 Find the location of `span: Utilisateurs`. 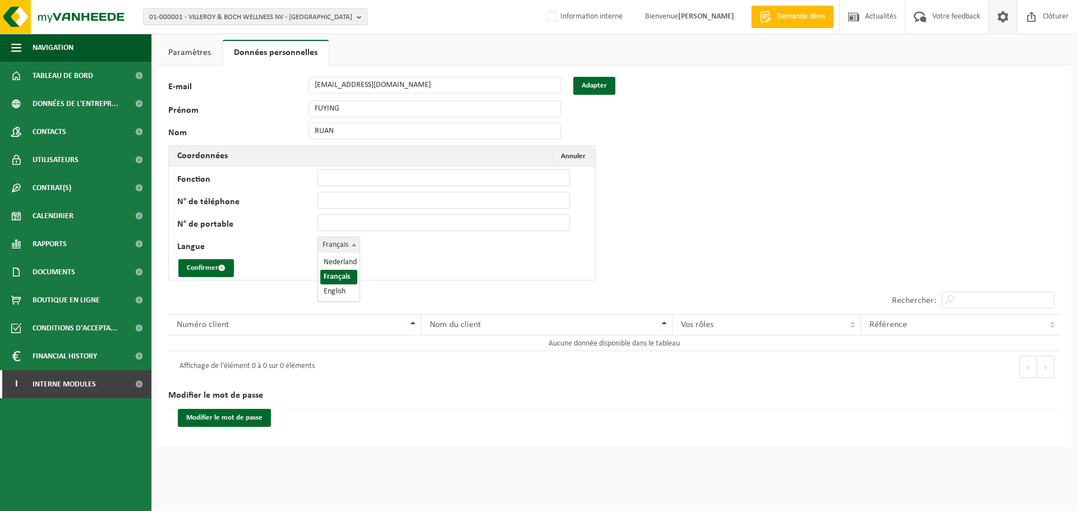

span: Utilisateurs is located at coordinates (56, 160).